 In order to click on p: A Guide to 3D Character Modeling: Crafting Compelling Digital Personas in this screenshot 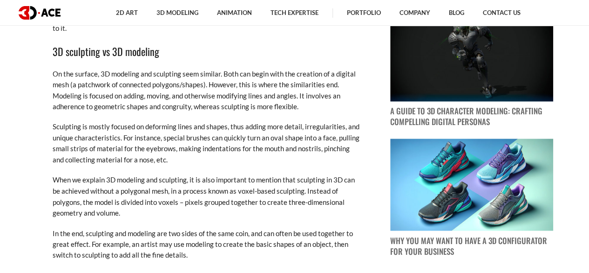, I will do `click(472, 116)`.